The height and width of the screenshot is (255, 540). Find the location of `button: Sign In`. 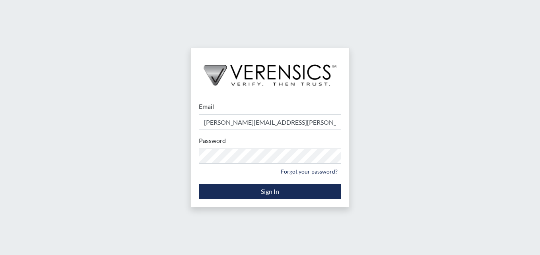

button: Sign In is located at coordinates (270, 192).